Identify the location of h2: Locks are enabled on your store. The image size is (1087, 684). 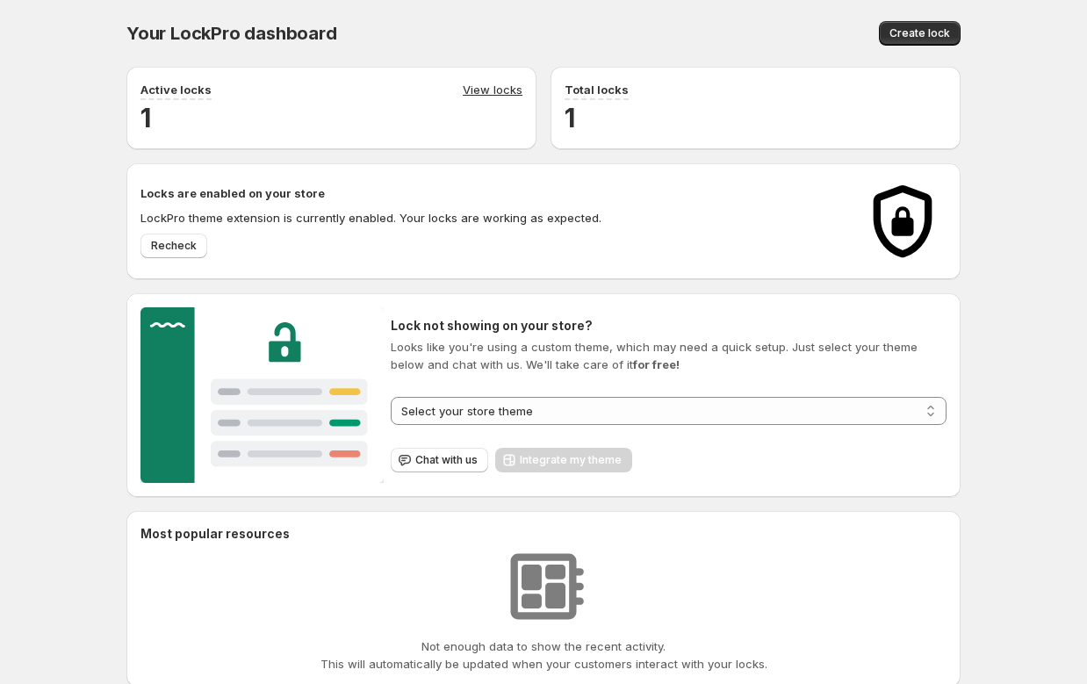
(491, 193).